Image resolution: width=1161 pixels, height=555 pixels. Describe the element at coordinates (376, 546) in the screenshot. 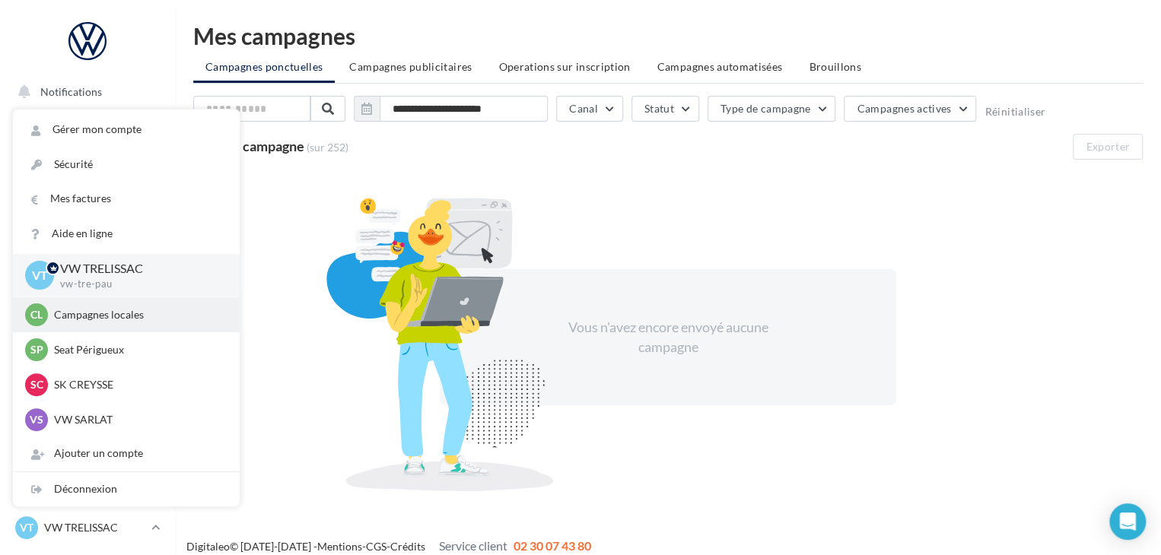

I see `a: CGS` at that location.